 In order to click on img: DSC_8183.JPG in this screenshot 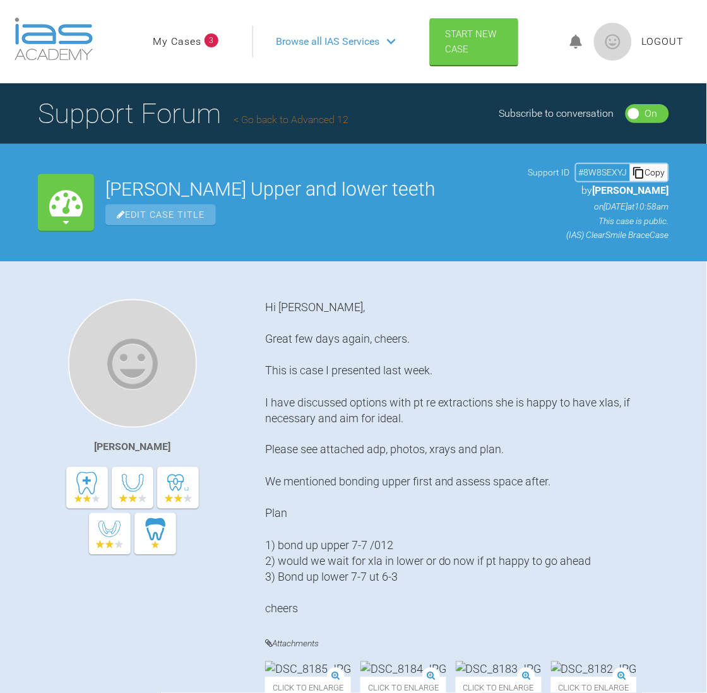, I will do `click(499, 669)`.